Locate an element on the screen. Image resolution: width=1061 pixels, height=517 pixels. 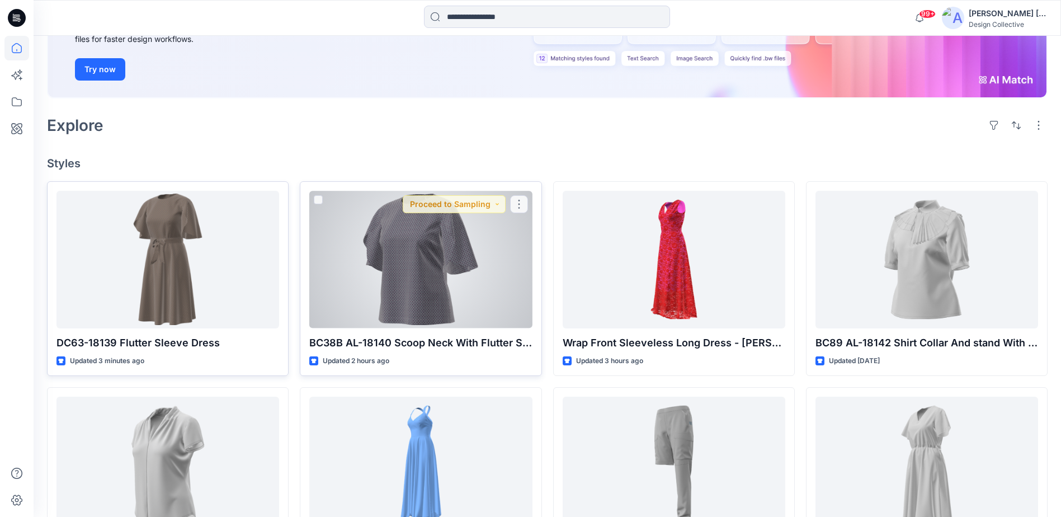
p: BC89 AL-18142 Shirt Collar And stand With Double Layer Pleated Yokes is located at coordinates (927, 343).